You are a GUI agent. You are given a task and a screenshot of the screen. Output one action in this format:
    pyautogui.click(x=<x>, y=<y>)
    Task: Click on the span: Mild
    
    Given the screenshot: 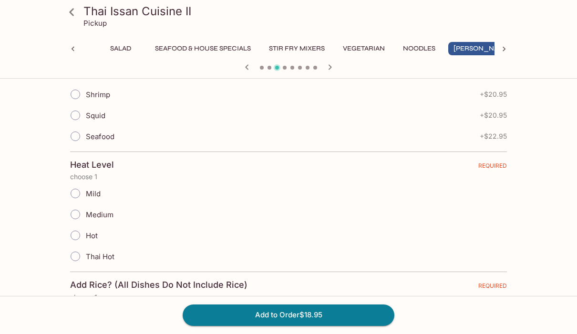 What is the action you would take?
    pyautogui.click(x=93, y=194)
    